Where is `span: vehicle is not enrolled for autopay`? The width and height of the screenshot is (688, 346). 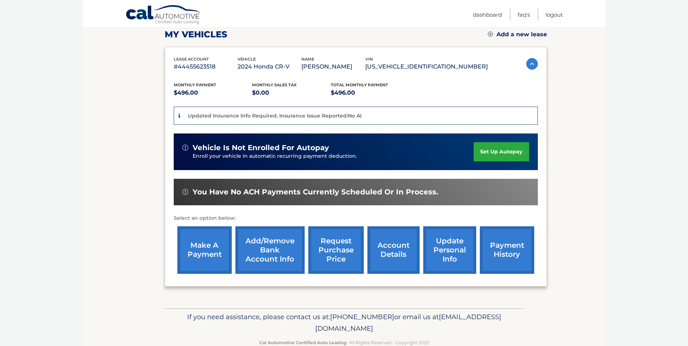
span: vehicle is not enrolled for autopay is located at coordinates (261, 148).